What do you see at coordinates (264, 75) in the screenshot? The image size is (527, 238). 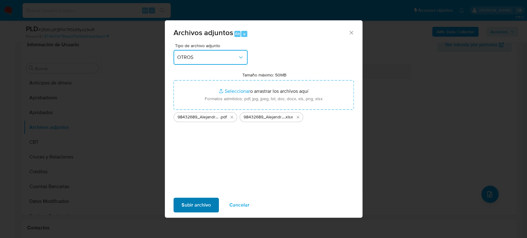 I see `label: Tamaño máximo: 50MB` at bounding box center [264, 75].